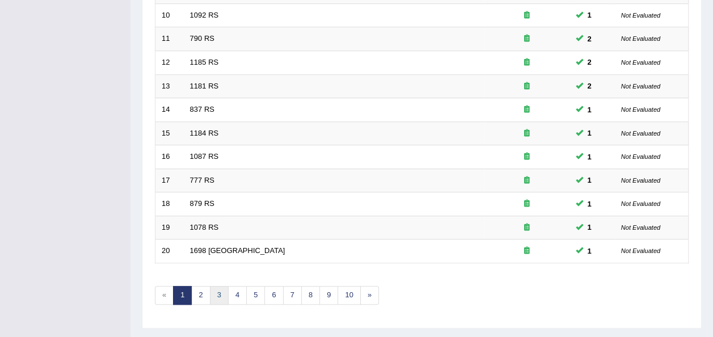 This screenshot has width=713, height=337. Describe the element at coordinates (170, 180) in the screenshot. I see `td: 17` at that location.